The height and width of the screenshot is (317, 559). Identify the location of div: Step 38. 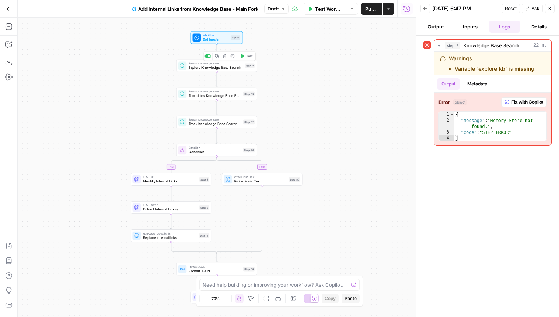
(249, 269).